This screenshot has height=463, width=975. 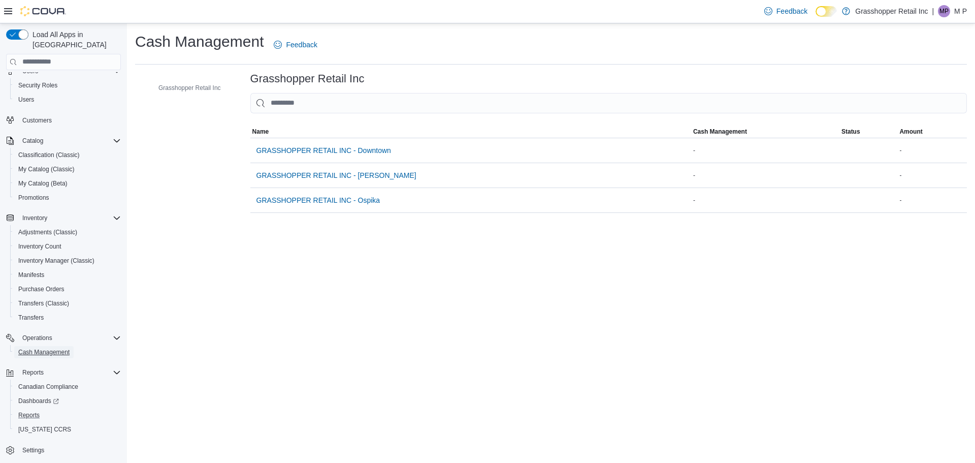 I want to click on button: Grasshopper Retail Inc, so click(x=184, y=88).